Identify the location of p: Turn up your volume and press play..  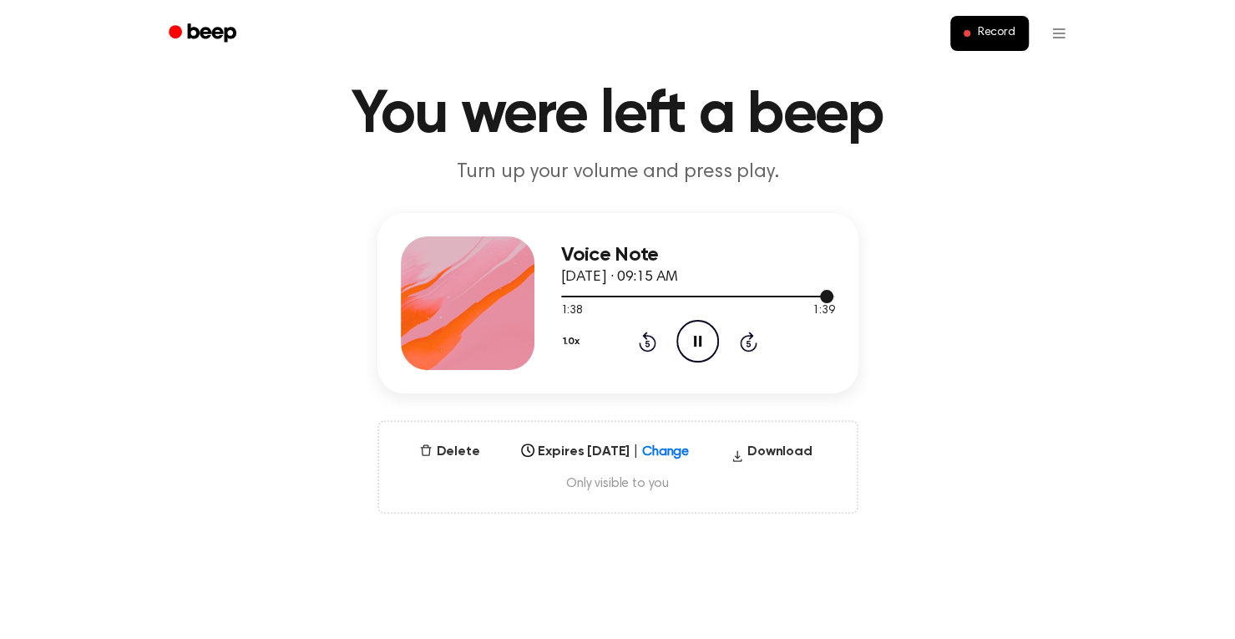
(618, 172).